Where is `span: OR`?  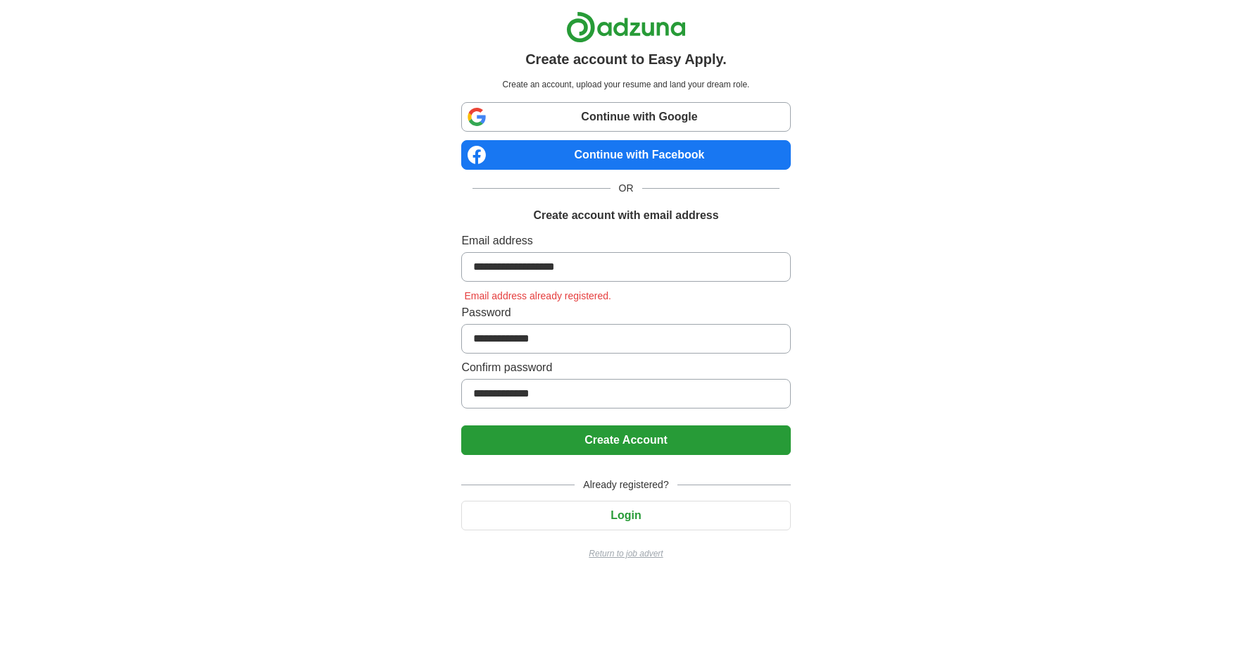 span: OR is located at coordinates (626, 188).